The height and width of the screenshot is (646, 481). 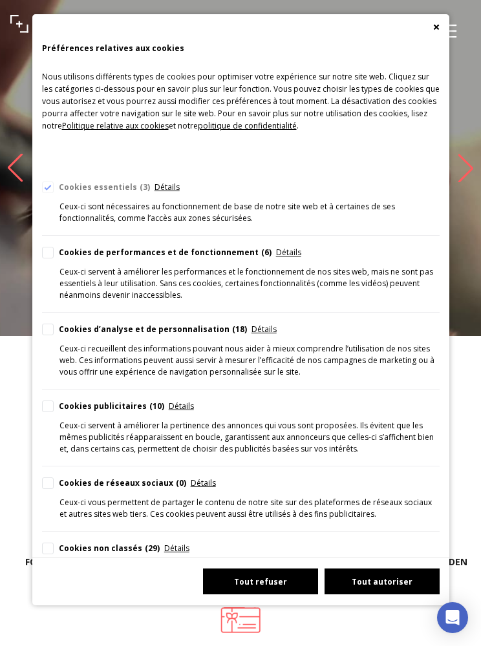 I want to click on div: Ceux-ci servent à améliorer la pertinence des annonces qui vous sont proposées. Ils évitent que l..., so click(x=249, y=437).